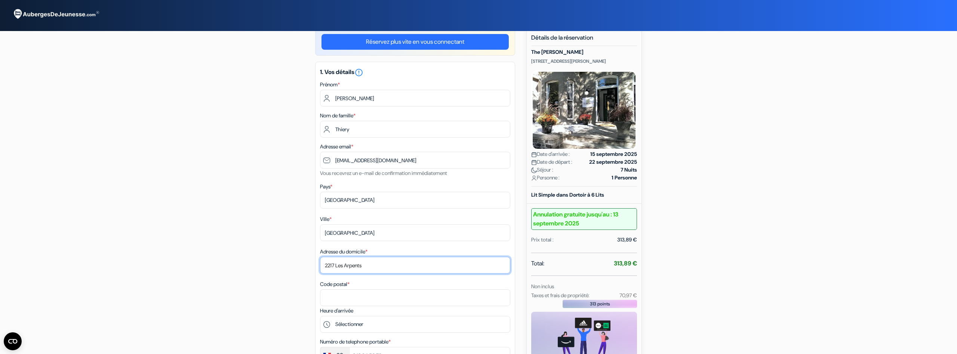 This screenshot has height=354, width=957. Describe the element at coordinates (336, 147) in the screenshot. I see `label: Adresse email` at that location.